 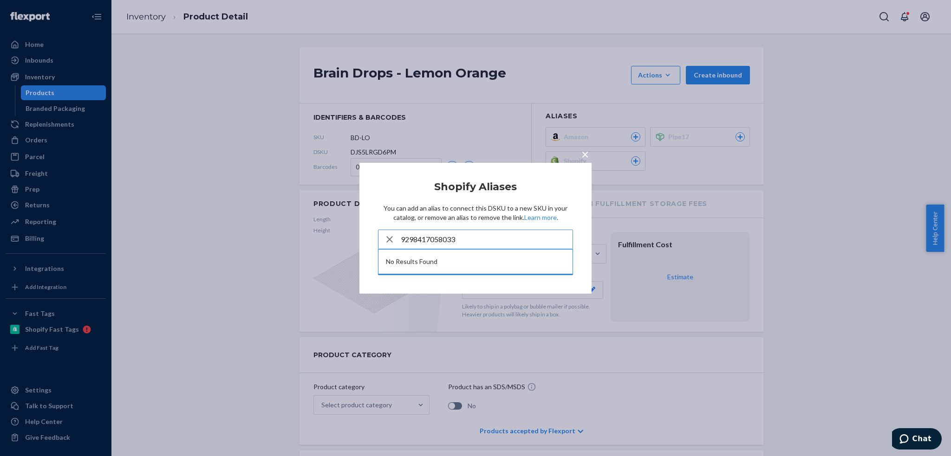 What do you see at coordinates (30, 11) in the screenshot?
I see `span: Chat` at bounding box center [30, 11].